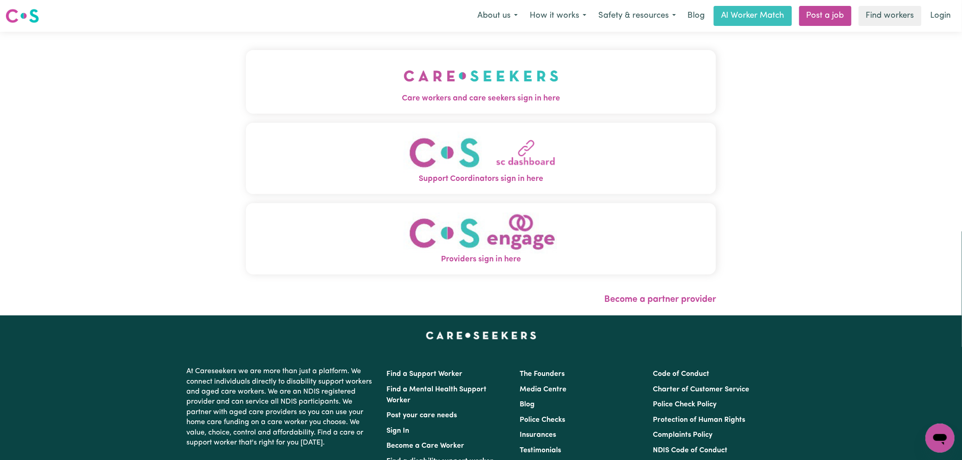  Describe the element at coordinates (497, 16) in the screenshot. I see `button: About us` at that location.